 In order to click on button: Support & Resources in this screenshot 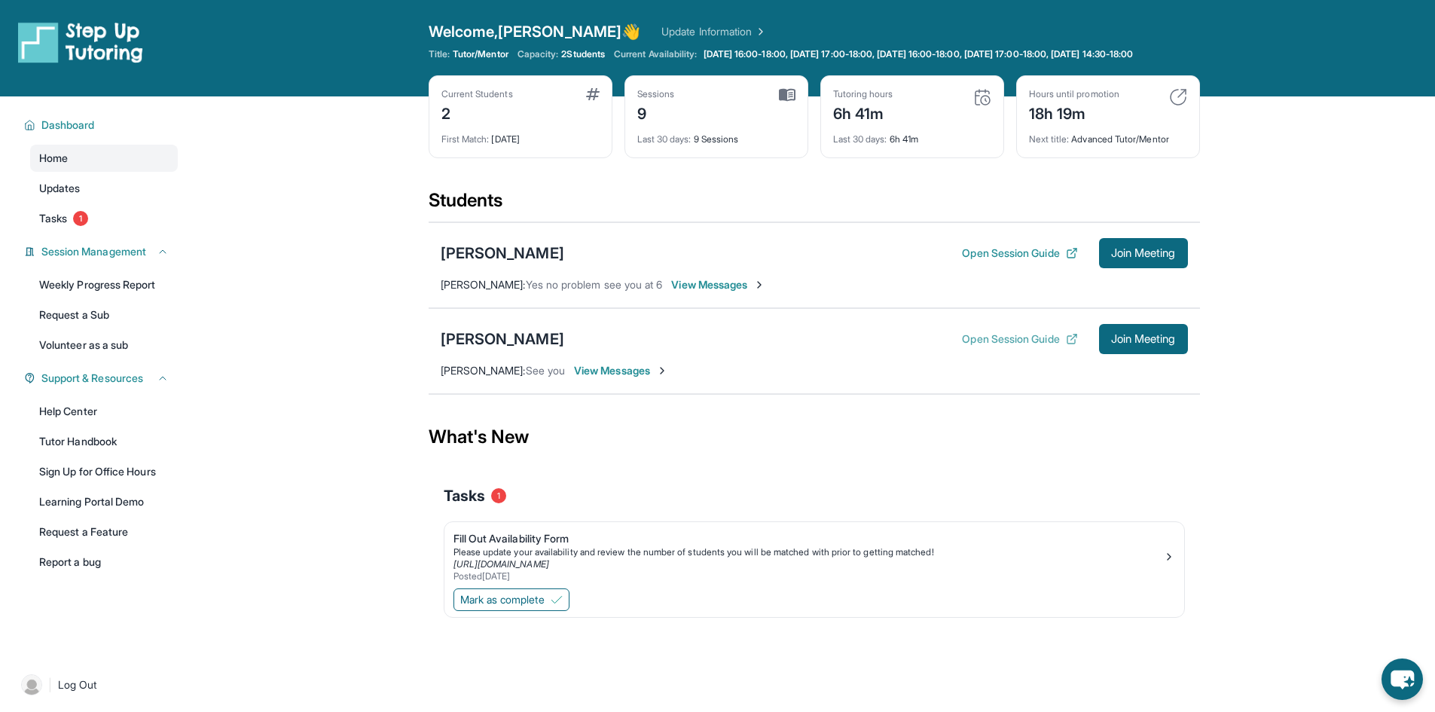, I will do `click(102, 378)`.